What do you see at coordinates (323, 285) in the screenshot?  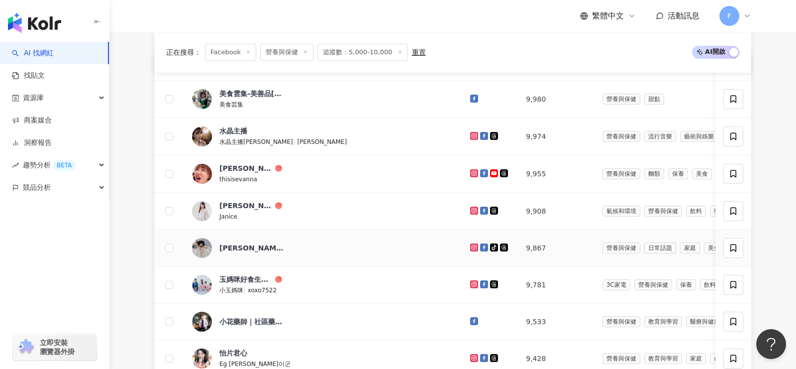 I see `a: KOL Avatar玉媽咪好食生活誌小玉媽咪|xoxo7522` at bounding box center [323, 285].